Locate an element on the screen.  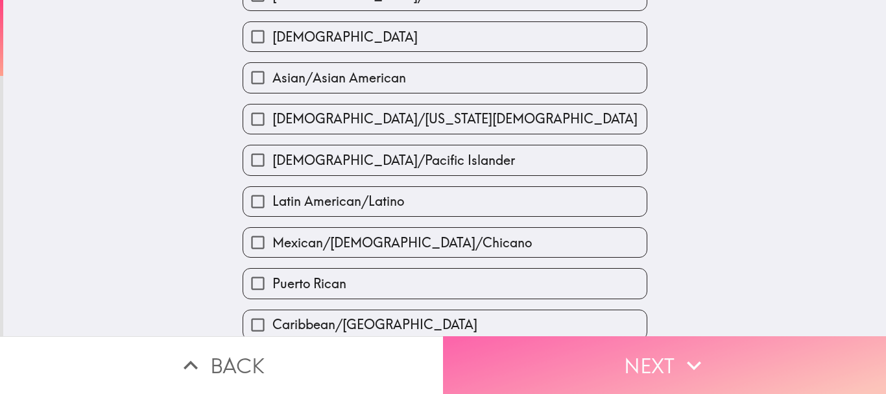
button: Puerto Rican is located at coordinates (445, 283).